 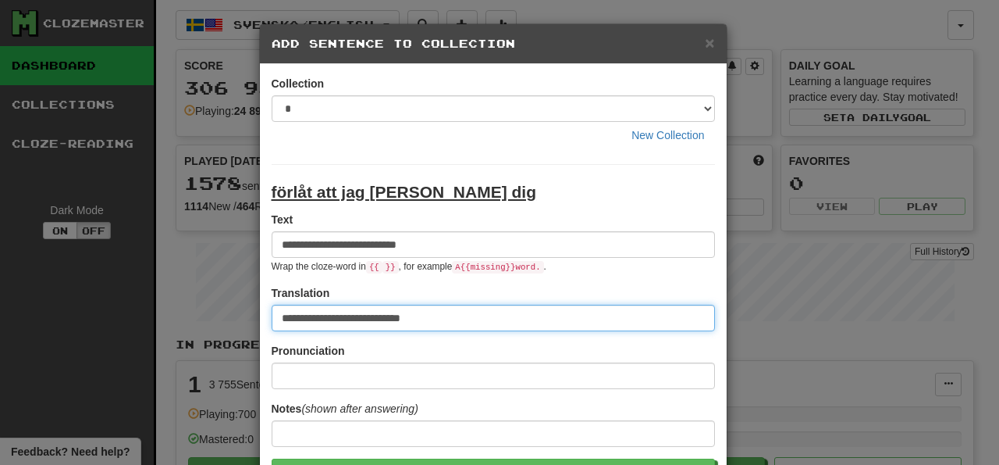 What do you see at coordinates (668, 135) in the screenshot?
I see `button: New Collection` at bounding box center [668, 135].